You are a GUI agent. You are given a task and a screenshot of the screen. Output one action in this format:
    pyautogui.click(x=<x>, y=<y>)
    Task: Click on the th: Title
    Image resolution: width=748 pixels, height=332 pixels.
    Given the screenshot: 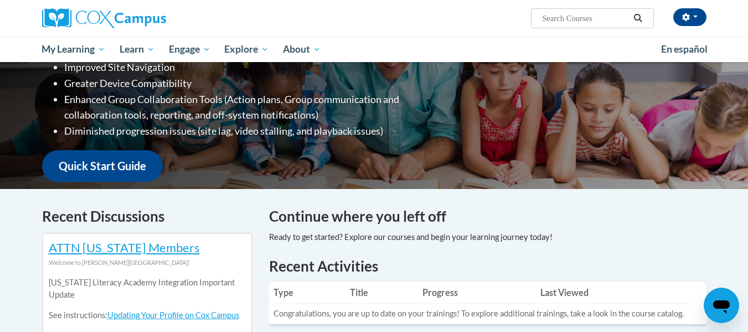 What is the action you would take?
    pyautogui.click(x=382, y=293)
    